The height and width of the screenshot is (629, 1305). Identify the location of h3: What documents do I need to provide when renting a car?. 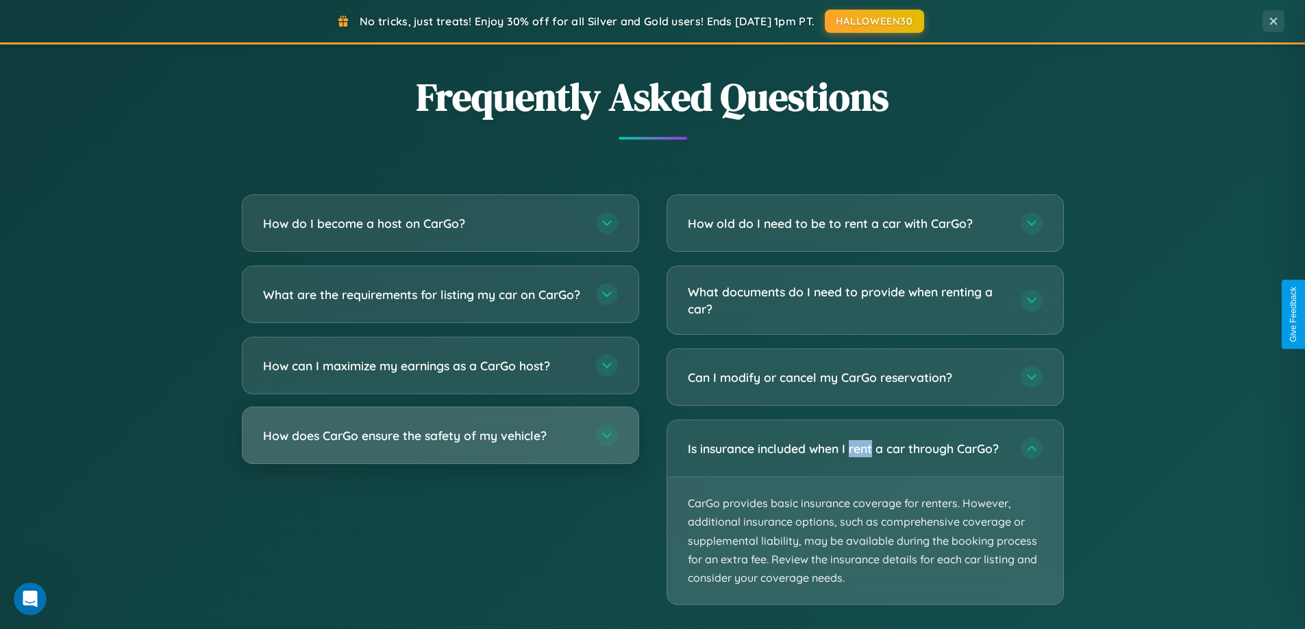
(847, 300).